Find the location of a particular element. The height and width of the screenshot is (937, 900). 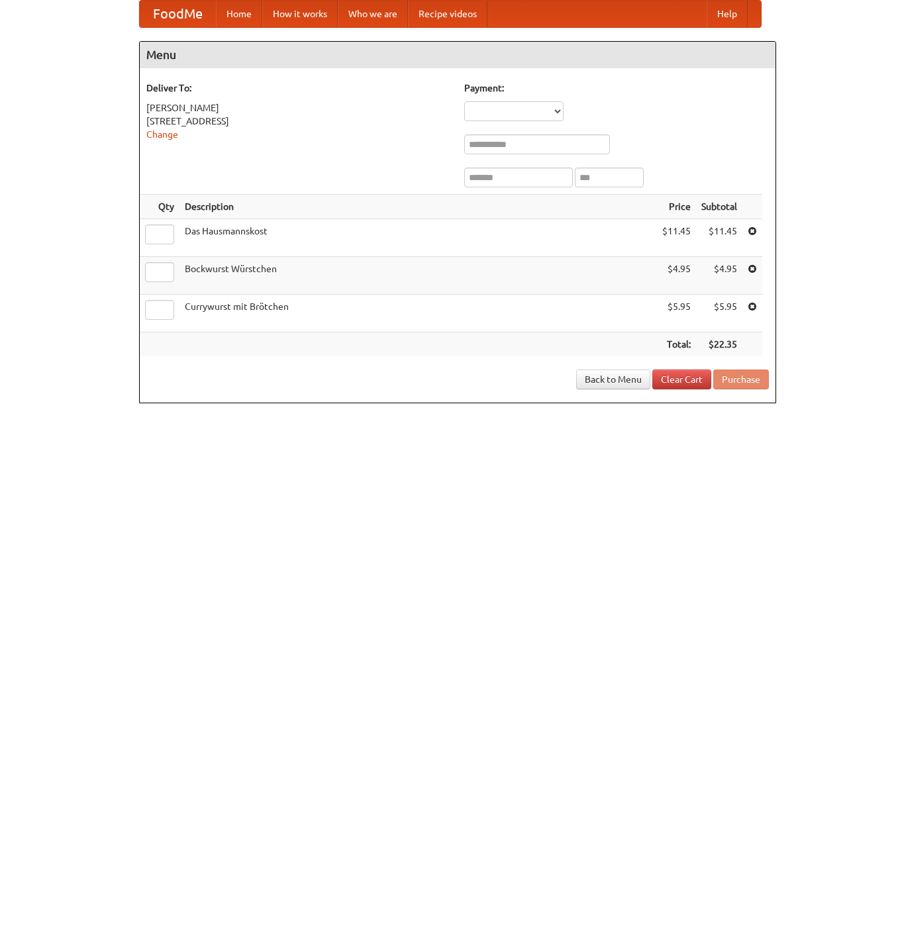

th: Subtotal is located at coordinates (719, 207).